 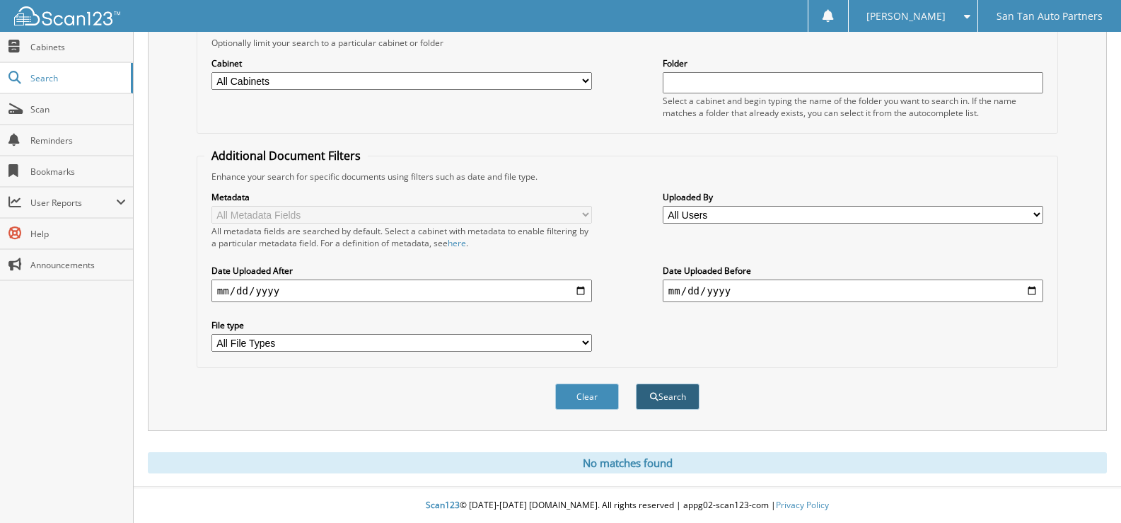 I want to click on span: Search, so click(x=77, y=78).